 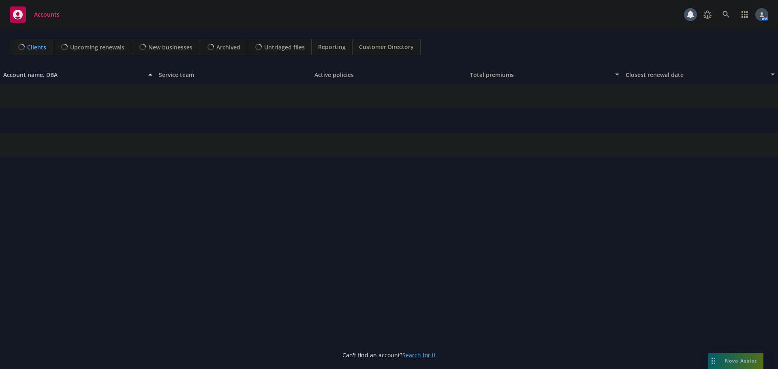 What do you see at coordinates (170, 47) in the screenshot?
I see `span: New businesses` at bounding box center [170, 47].